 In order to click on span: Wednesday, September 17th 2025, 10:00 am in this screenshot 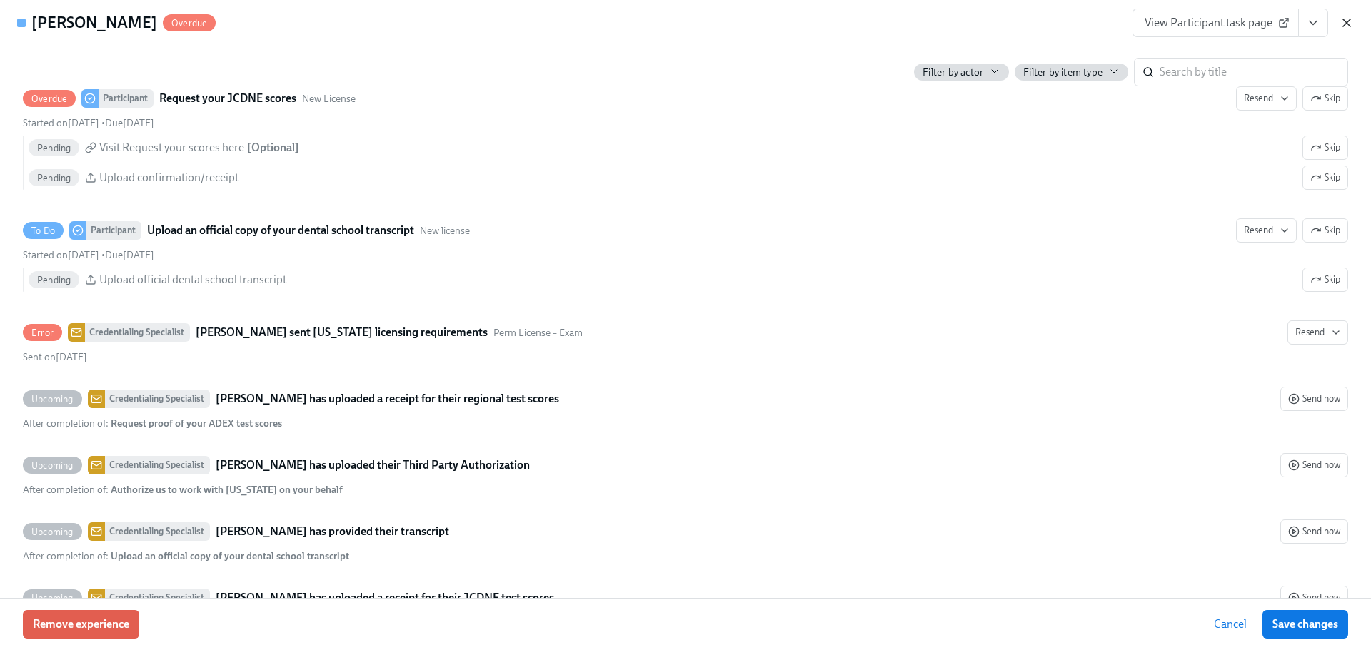, I will do `click(129, 123)`.